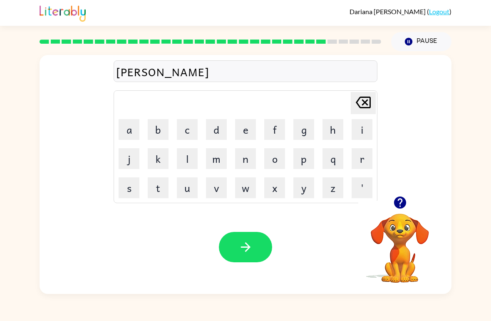  I want to click on button: g, so click(304, 129).